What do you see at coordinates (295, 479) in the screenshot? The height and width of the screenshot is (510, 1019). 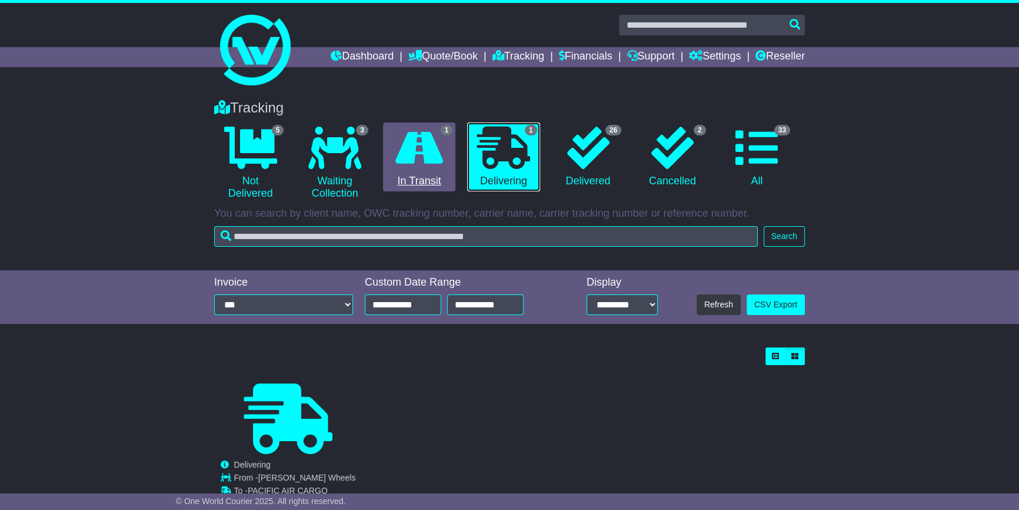 I see `td: From -` at bounding box center [295, 479].